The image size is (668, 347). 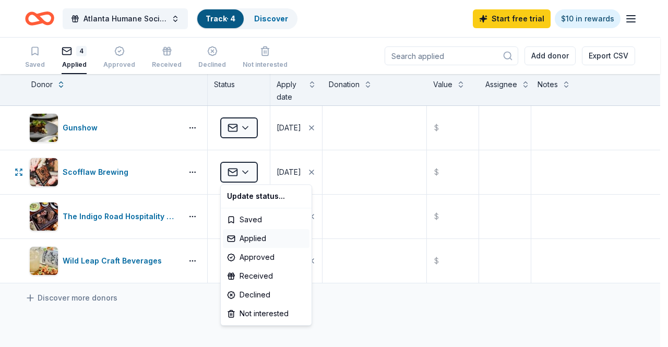 What do you see at coordinates (266, 314) in the screenshot?
I see `div: Not interested` at bounding box center [266, 314].